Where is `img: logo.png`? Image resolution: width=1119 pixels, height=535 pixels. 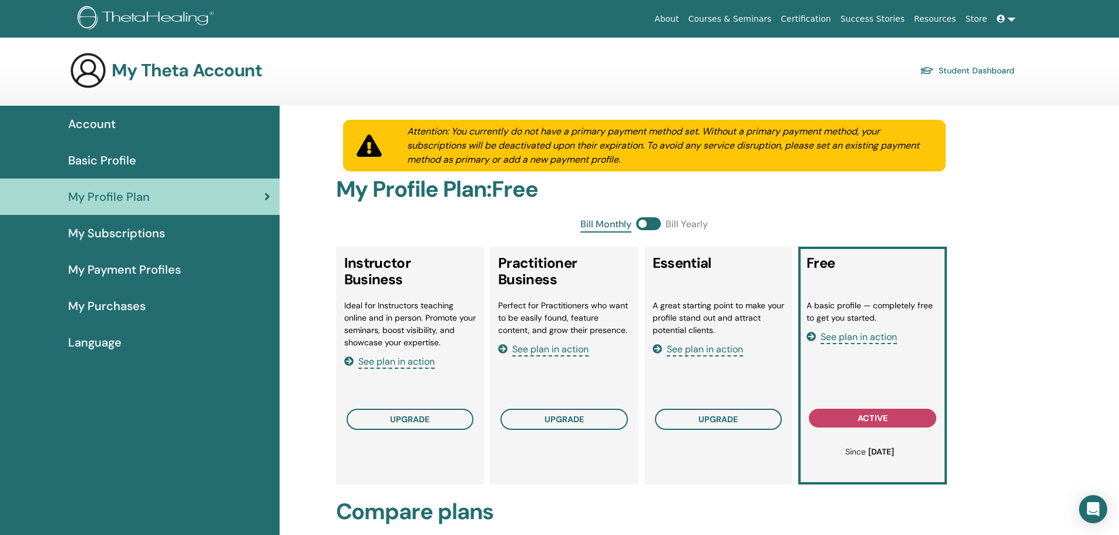 img: logo.png is located at coordinates (147, 19).